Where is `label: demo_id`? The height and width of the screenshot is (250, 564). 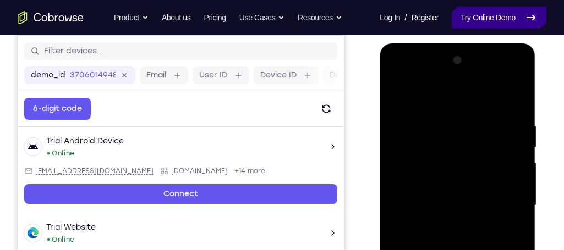
label: demo_id is located at coordinates (30, 71).